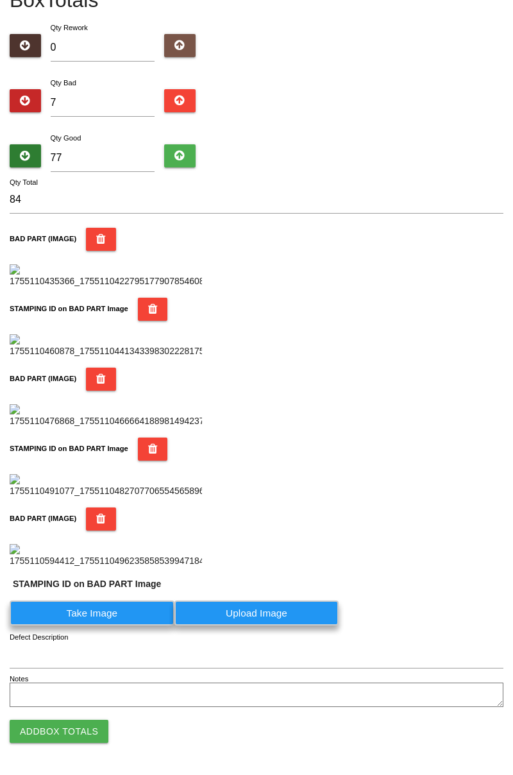 This screenshot has width=513, height=775. Describe the element at coordinates (92, 613) in the screenshot. I see `label: Take Image` at that location.